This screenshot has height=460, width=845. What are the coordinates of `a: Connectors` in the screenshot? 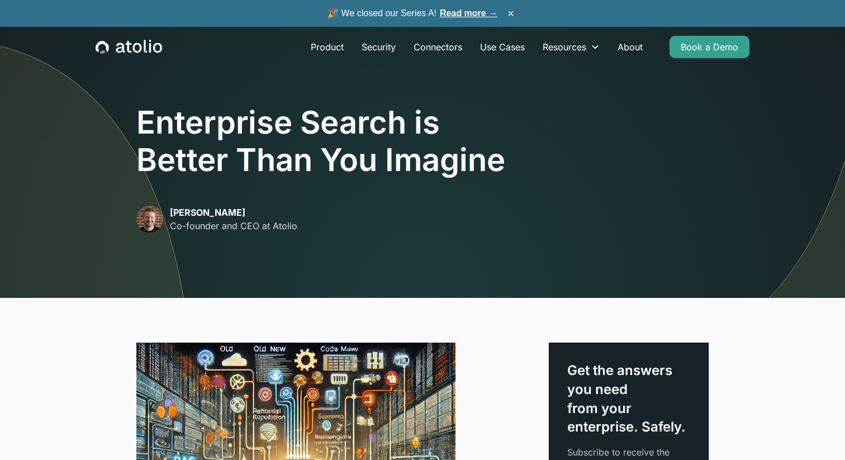 It's located at (437, 47).